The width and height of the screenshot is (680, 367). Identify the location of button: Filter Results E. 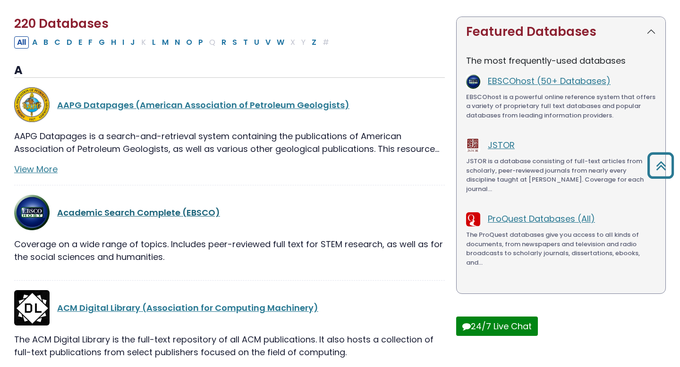
(80, 43).